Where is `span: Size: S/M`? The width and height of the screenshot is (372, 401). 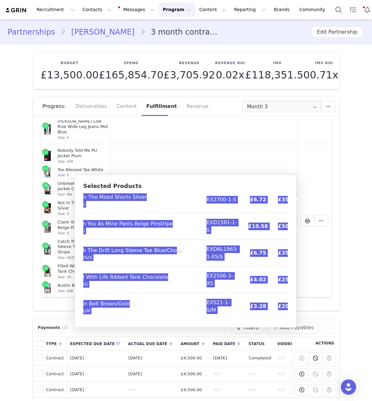
span: Size: S/M is located at coordinates (65, 161).